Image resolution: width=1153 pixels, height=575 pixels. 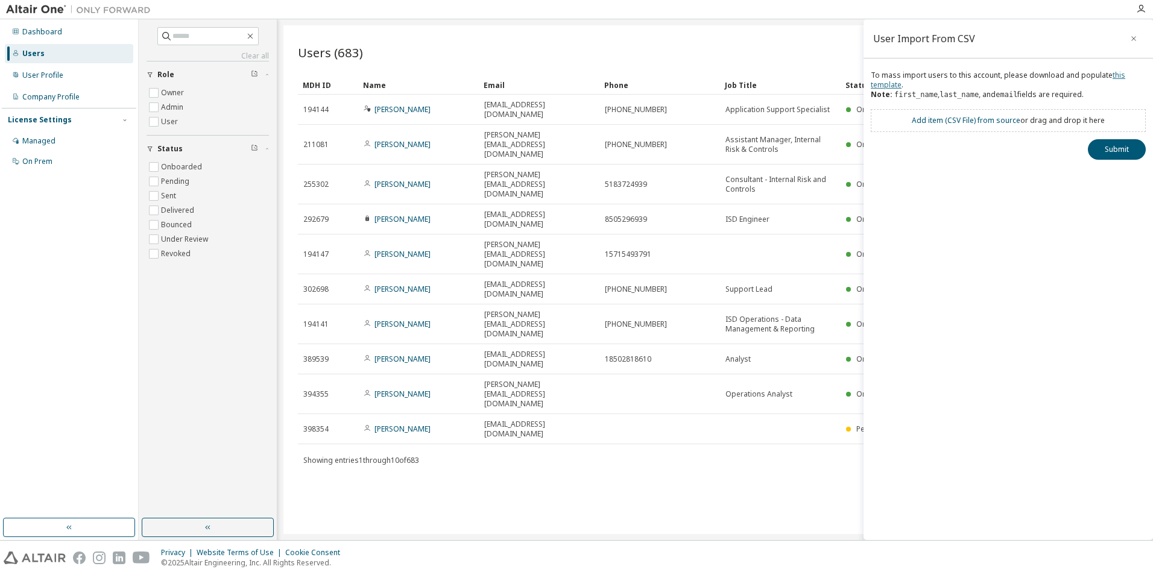 What do you see at coordinates (628, 254) in the screenshot?
I see `span: 15715493791` at bounding box center [628, 254].